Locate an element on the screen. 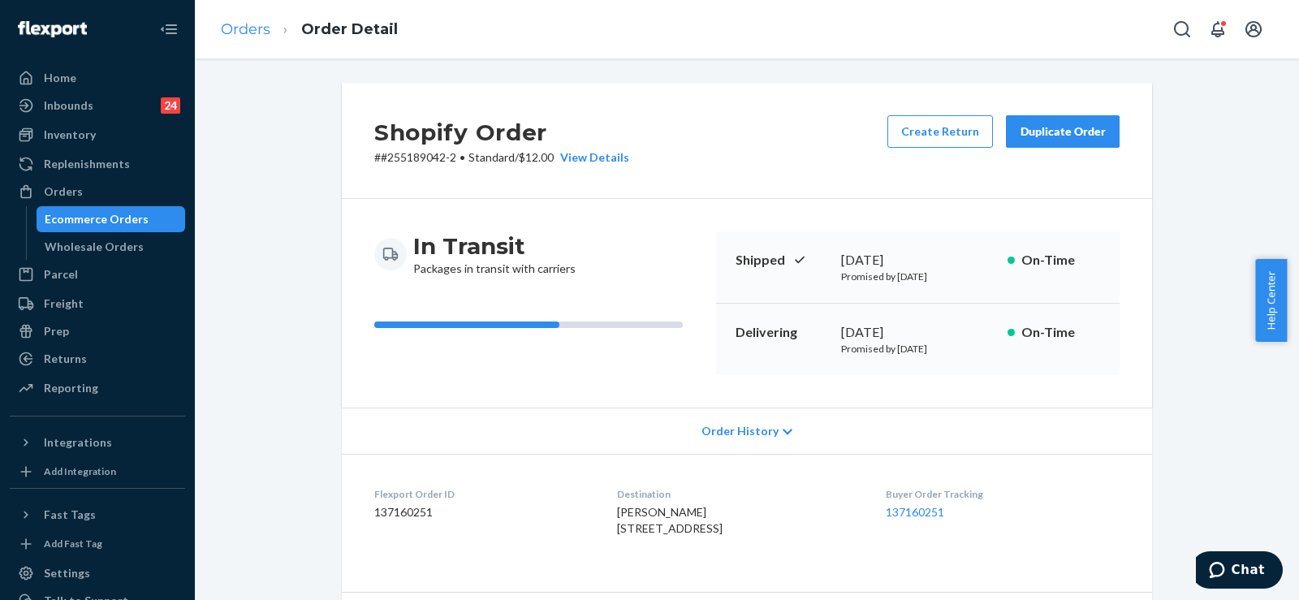  a: Ecommerce Orders is located at coordinates (111, 219).